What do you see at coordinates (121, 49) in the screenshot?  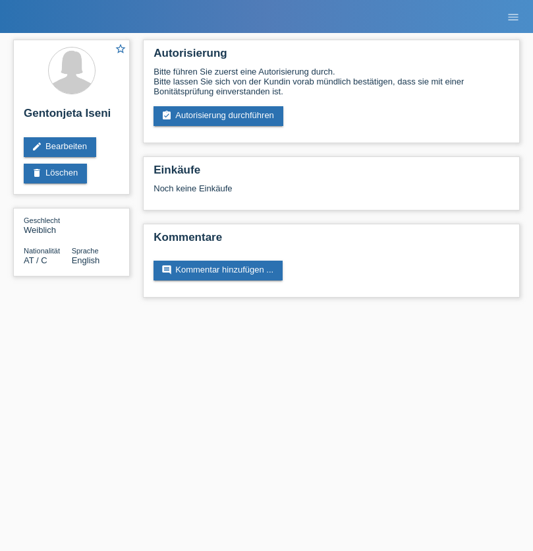 I see `i: star_border` at bounding box center [121, 49].